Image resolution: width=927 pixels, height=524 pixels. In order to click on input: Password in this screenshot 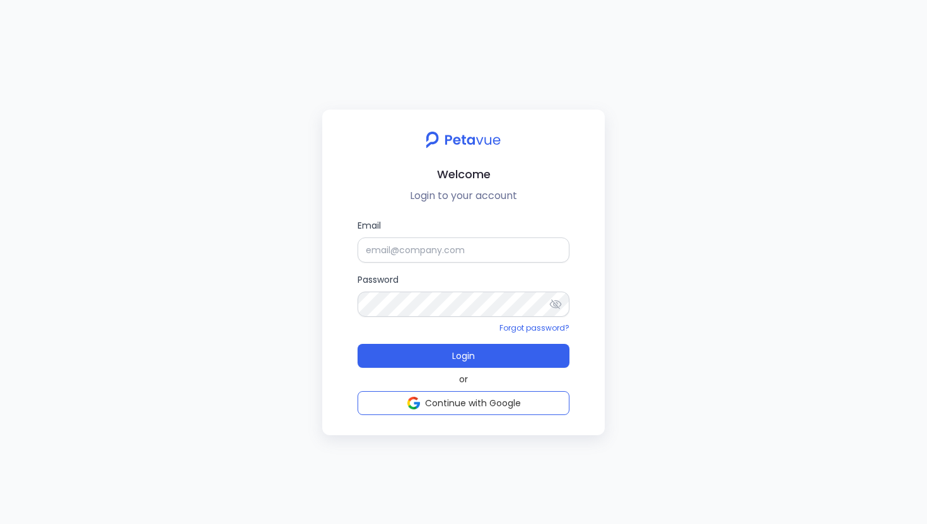, I will do `click(463, 304)`.